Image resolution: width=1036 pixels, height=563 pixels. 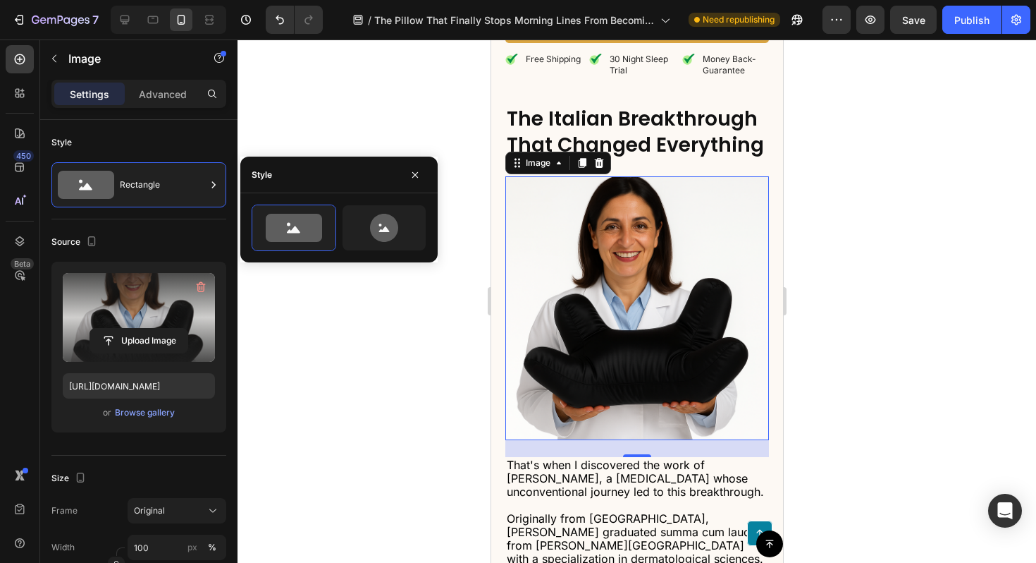 What do you see at coordinates (163, 185) in the screenshot?
I see `div: Rectangle` at bounding box center [163, 185].